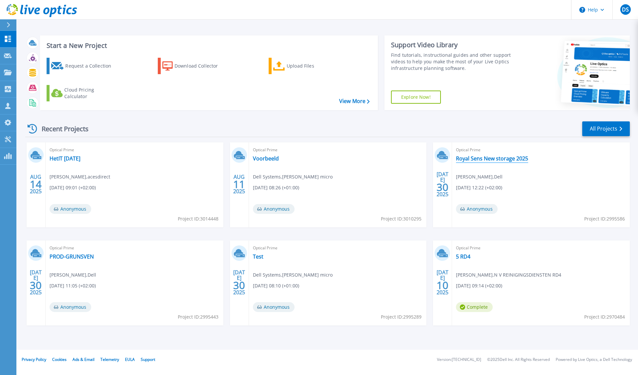 The image size is (638, 375). I want to click on a: Voorbeeld, so click(266, 158).